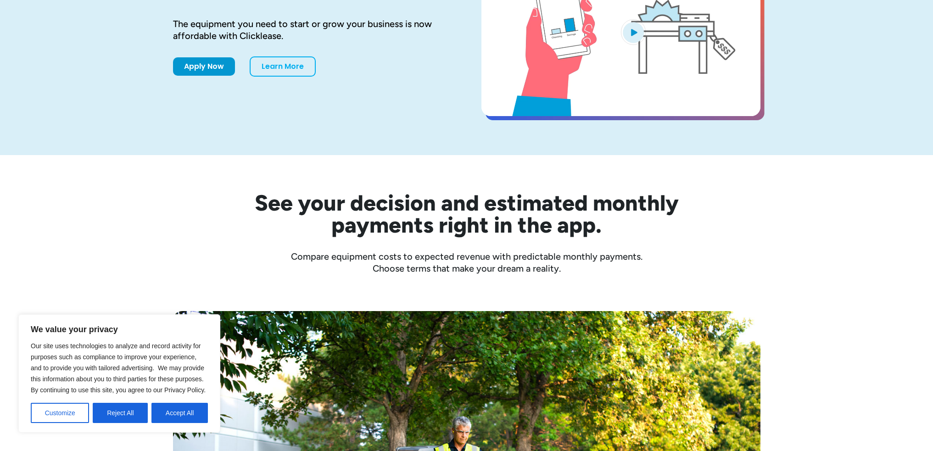  Describe the element at coordinates (179, 413) in the screenshot. I see `button: Accept All` at that location.